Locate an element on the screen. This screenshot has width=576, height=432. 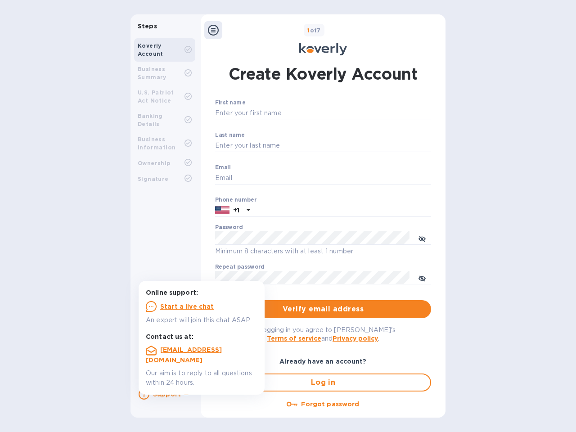
b: Privacy policy is located at coordinates (355, 339).